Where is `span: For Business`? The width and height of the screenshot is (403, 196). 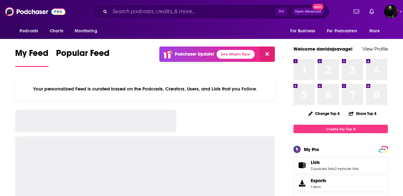
span: For Business is located at coordinates (303, 31).